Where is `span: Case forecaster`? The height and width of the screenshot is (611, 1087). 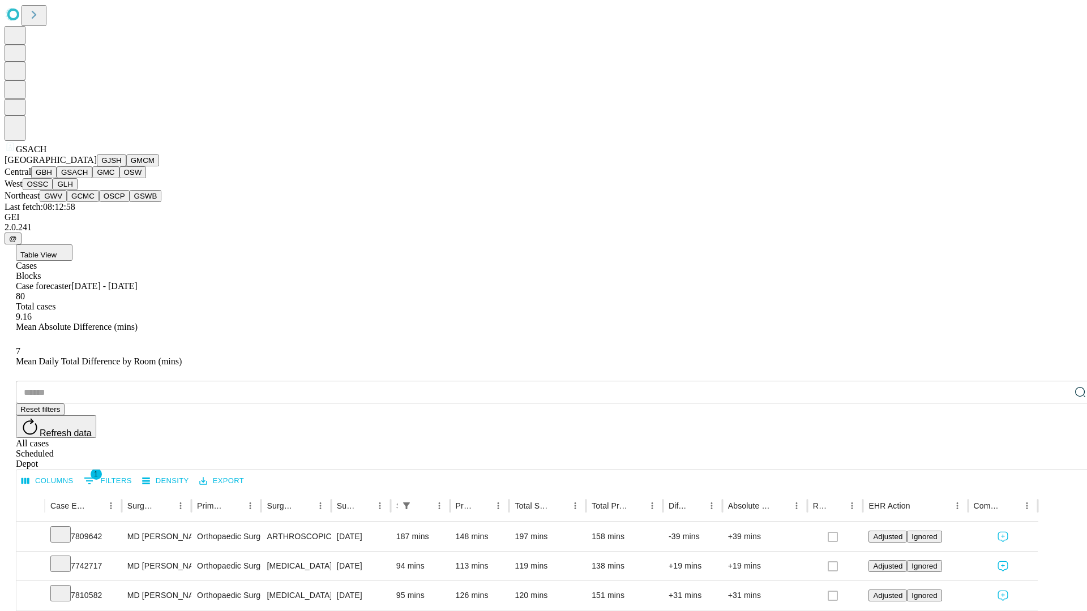
span: Case forecaster is located at coordinates (44, 286).